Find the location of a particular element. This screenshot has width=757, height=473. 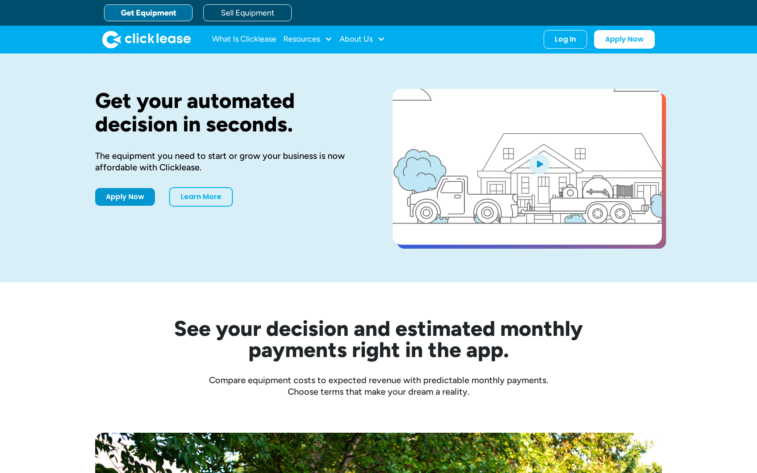

a: Learn More is located at coordinates (201, 197).